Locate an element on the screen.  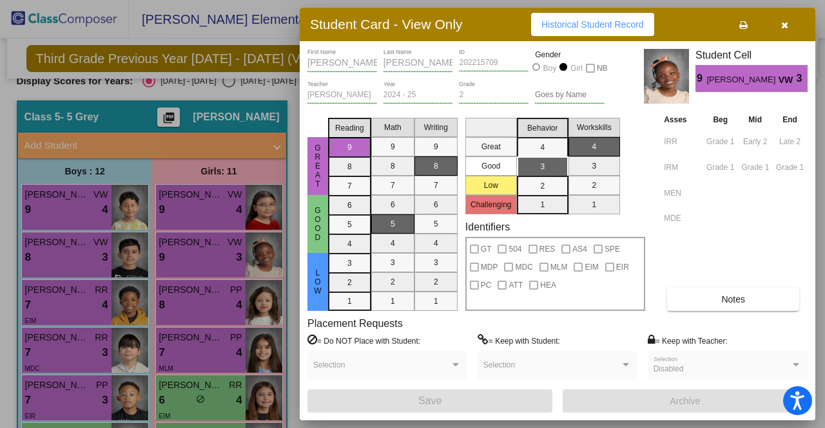
span: EIR is located at coordinates (622, 267).